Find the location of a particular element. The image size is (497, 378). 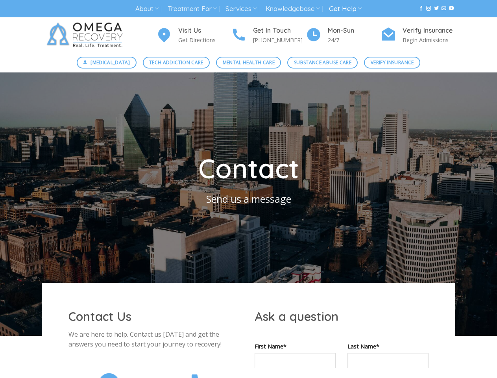

p: 24/7 is located at coordinates (354, 40).